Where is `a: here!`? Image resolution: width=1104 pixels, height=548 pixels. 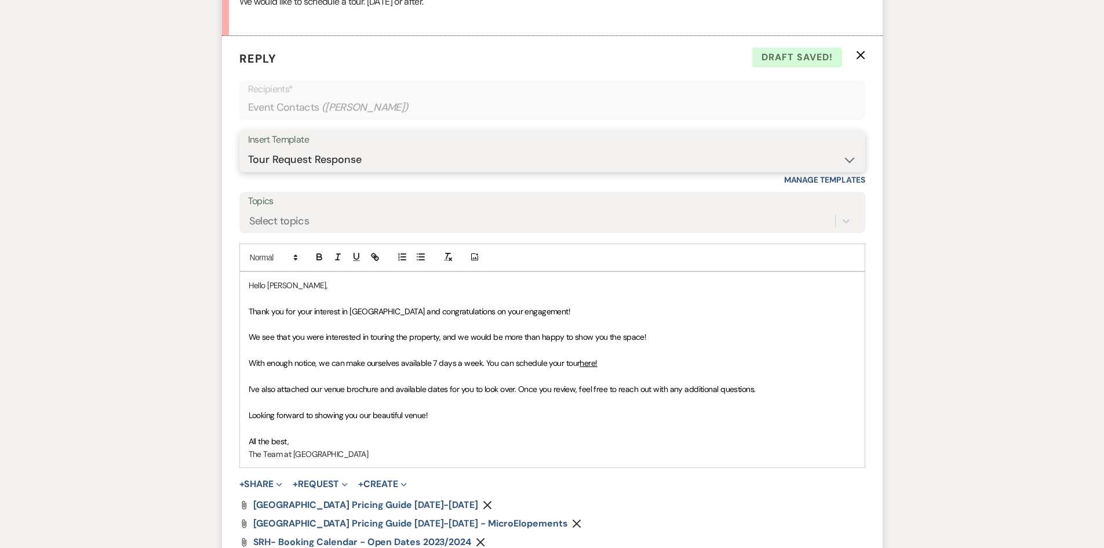 a: here! is located at coordinates (588, 363).